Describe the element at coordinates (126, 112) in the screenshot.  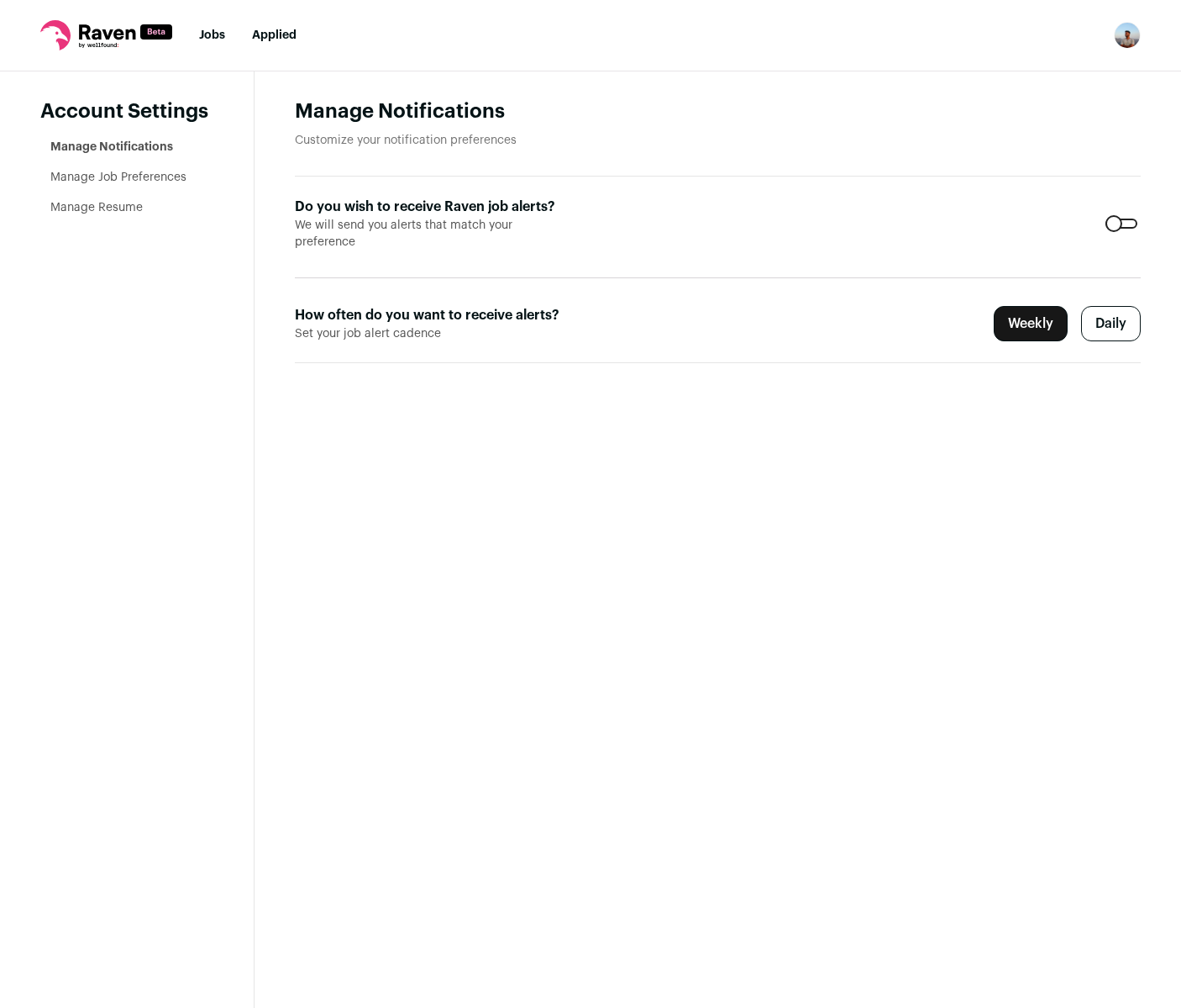
I see `header: Account Settings` at that location.